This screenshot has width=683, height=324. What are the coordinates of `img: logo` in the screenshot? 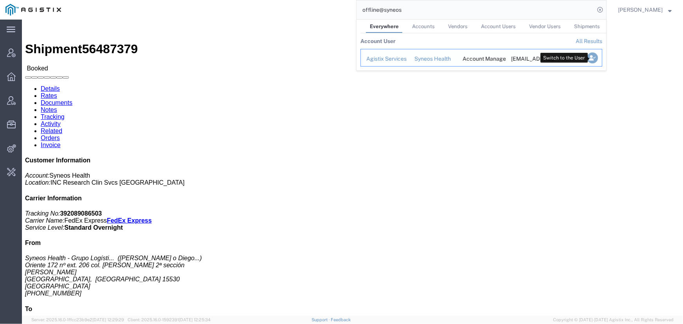 It's located at (33, 10).